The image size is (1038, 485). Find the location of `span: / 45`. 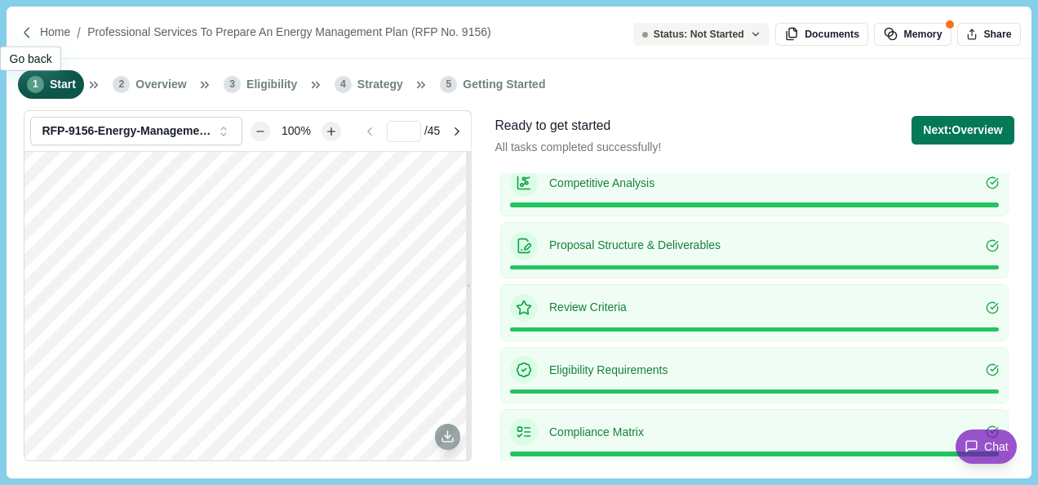

span: / 45 is located at coordinates (432, 131).